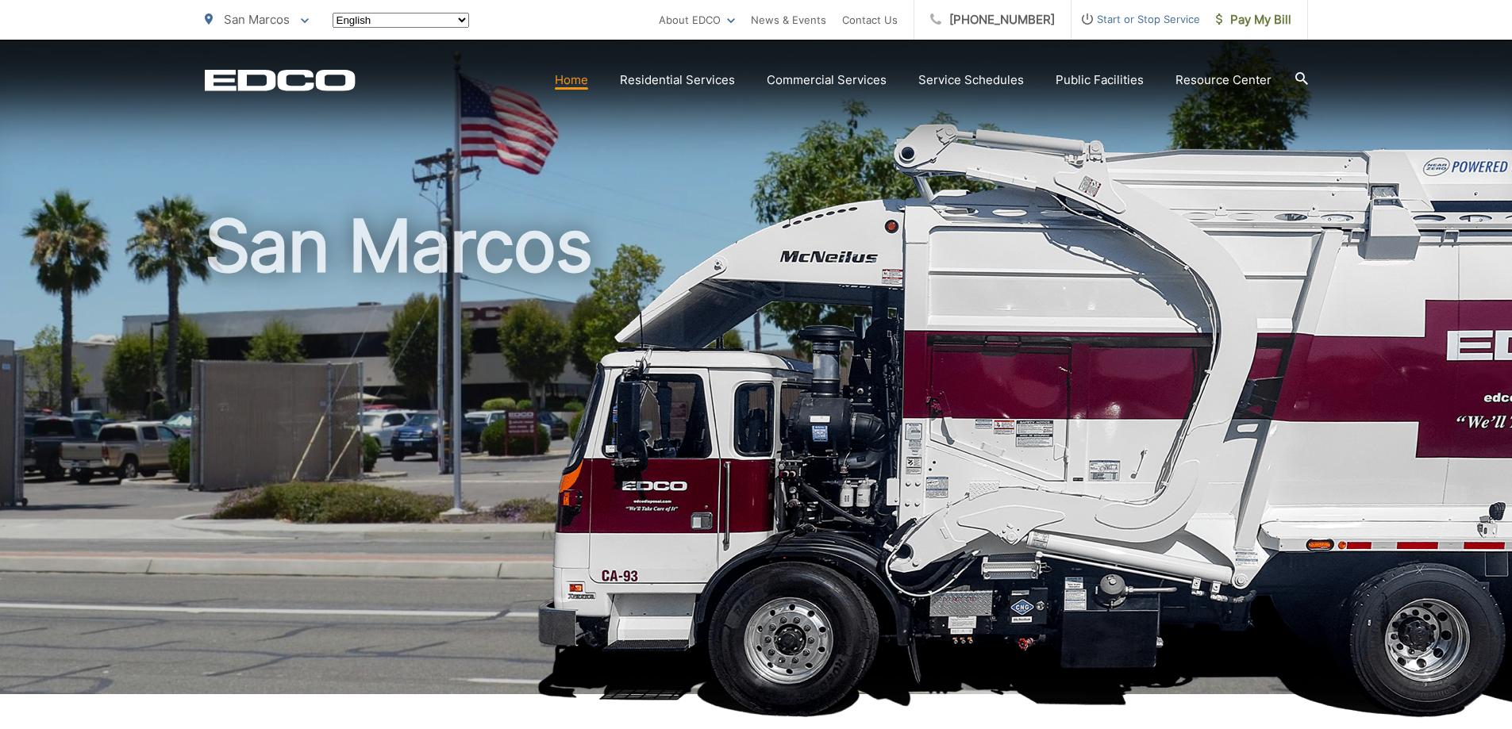 This screenshot has height=729, width=1512. Describe the element at coordinates (756, 457) in the screenshot. I see `h1: San Marcos` at that location.